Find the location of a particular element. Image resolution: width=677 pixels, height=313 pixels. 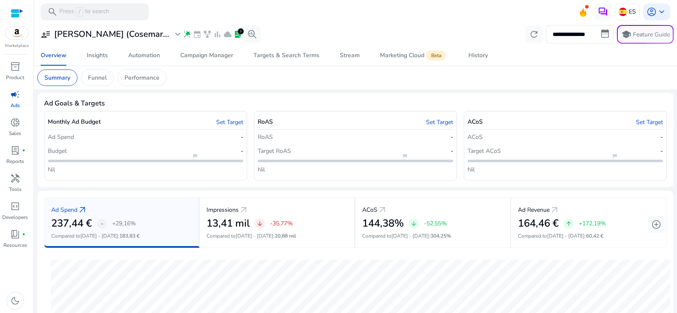

span: keyboard_arrow_down is located at coordinates (662, 12).